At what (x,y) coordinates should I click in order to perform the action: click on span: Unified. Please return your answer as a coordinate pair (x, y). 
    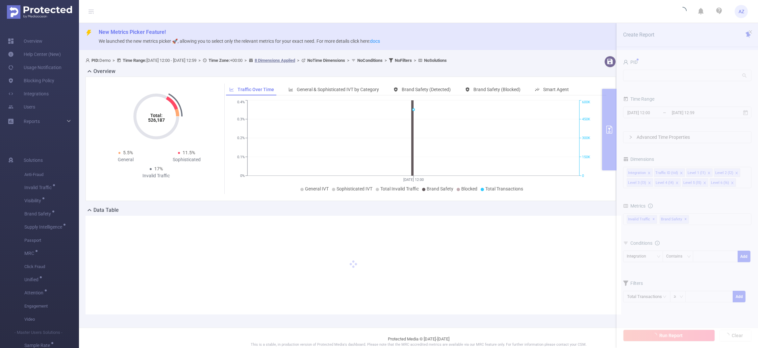
    Looking at the image, I should click on (33, 279).